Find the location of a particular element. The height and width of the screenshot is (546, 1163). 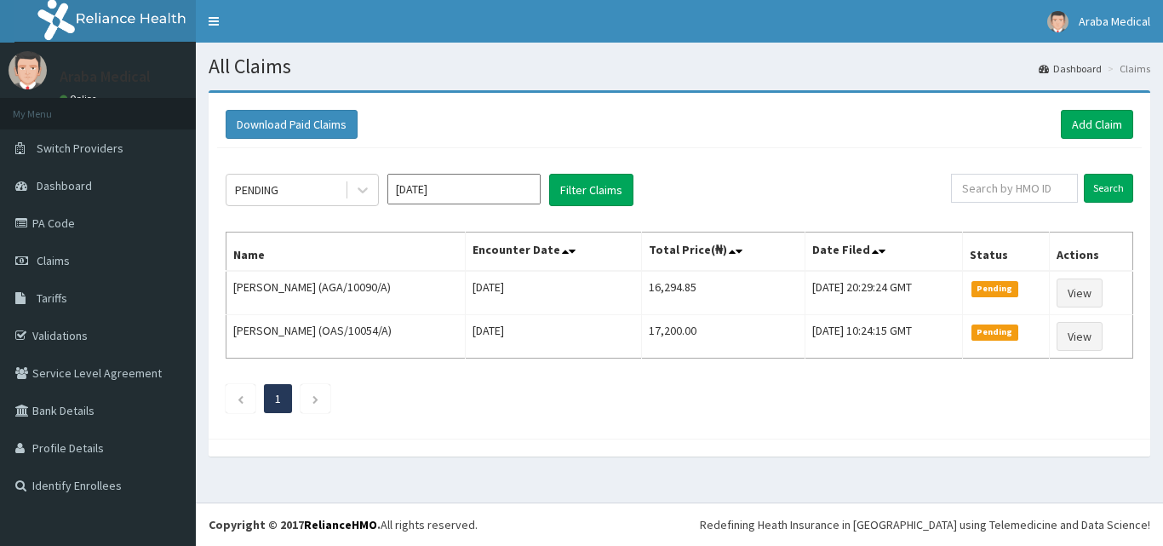

a: Page 1 is your current page is located at coordinates (278, 398).